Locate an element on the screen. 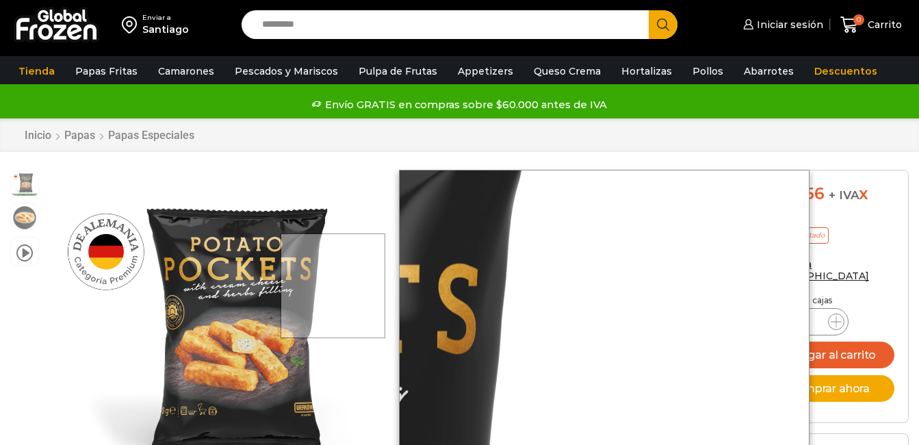 The width and height of the screenshot is (919, 445). img: address-field-icon.svg is located at coordinates (132, 25).